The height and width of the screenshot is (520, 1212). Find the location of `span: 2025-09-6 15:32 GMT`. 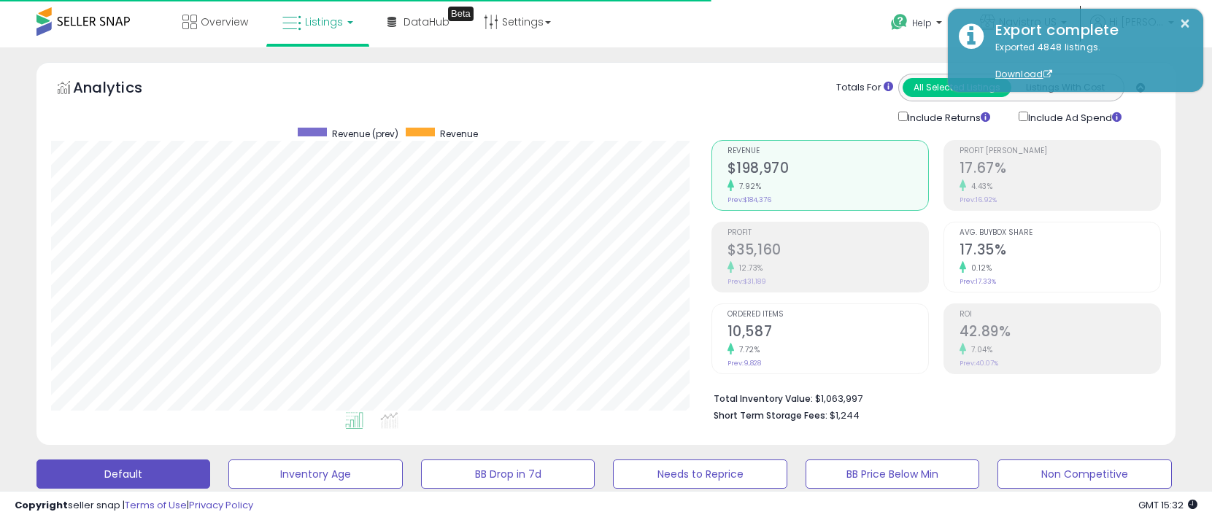

span: 2025-09-6 15:32 GMT is located at coordinates (1168, 505).